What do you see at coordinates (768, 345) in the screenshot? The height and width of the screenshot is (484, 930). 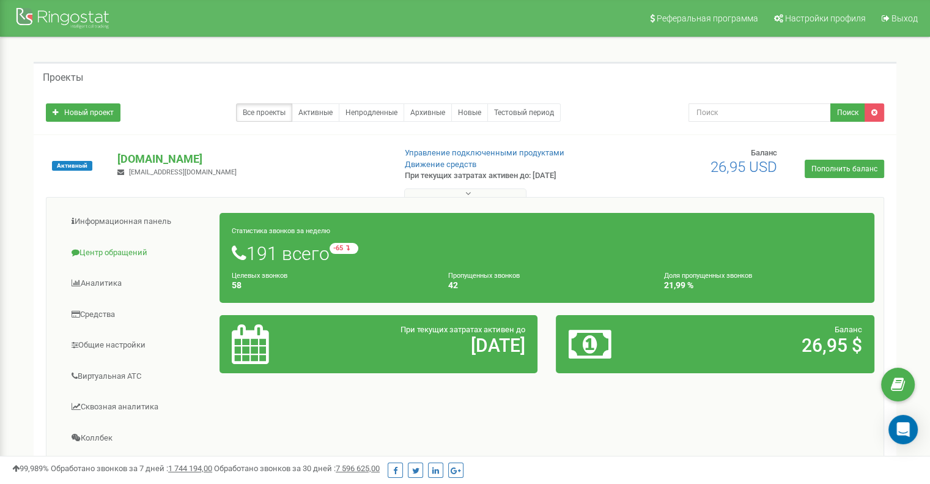 I see `h2: 26,95 $` at bounding box center [768, 345].